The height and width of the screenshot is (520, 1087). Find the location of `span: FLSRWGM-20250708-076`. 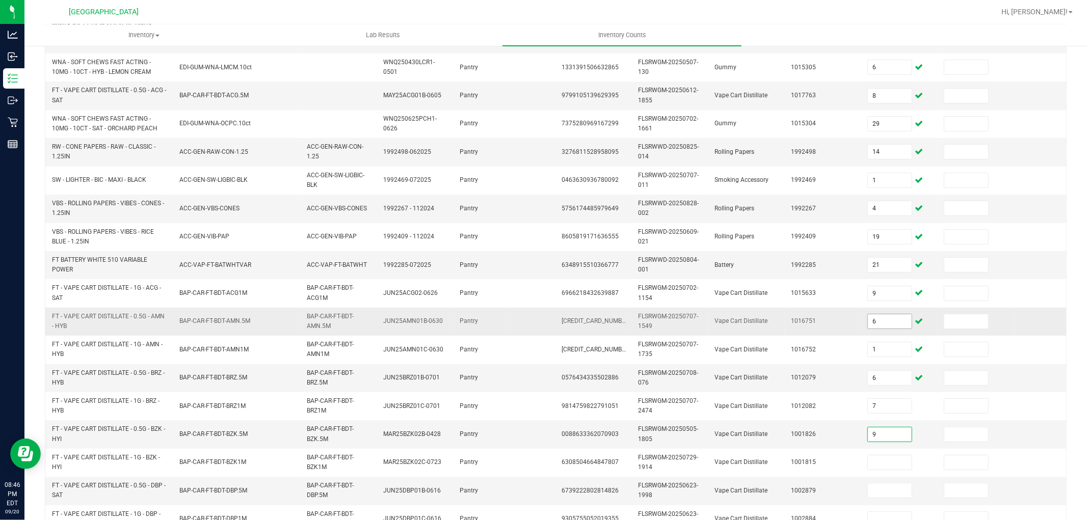

span: FLSRWGM-20250708-076 is located at coordinates (668, 377).